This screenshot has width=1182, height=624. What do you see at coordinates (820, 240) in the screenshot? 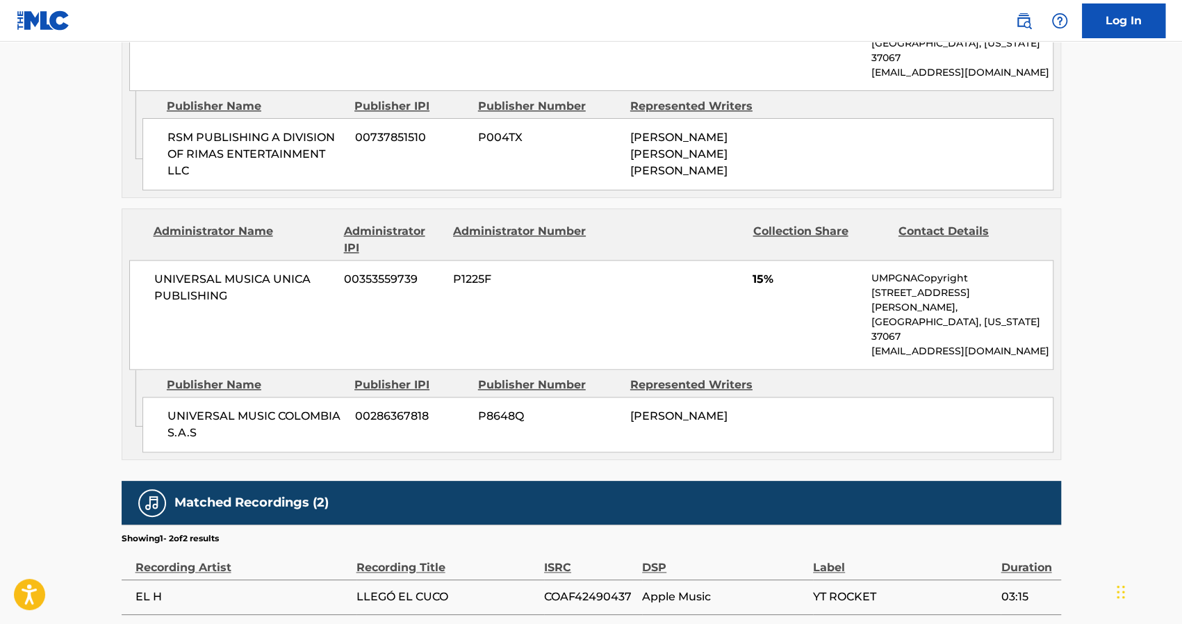
I see `div: Collection Share` at bounding box center [820, 240].